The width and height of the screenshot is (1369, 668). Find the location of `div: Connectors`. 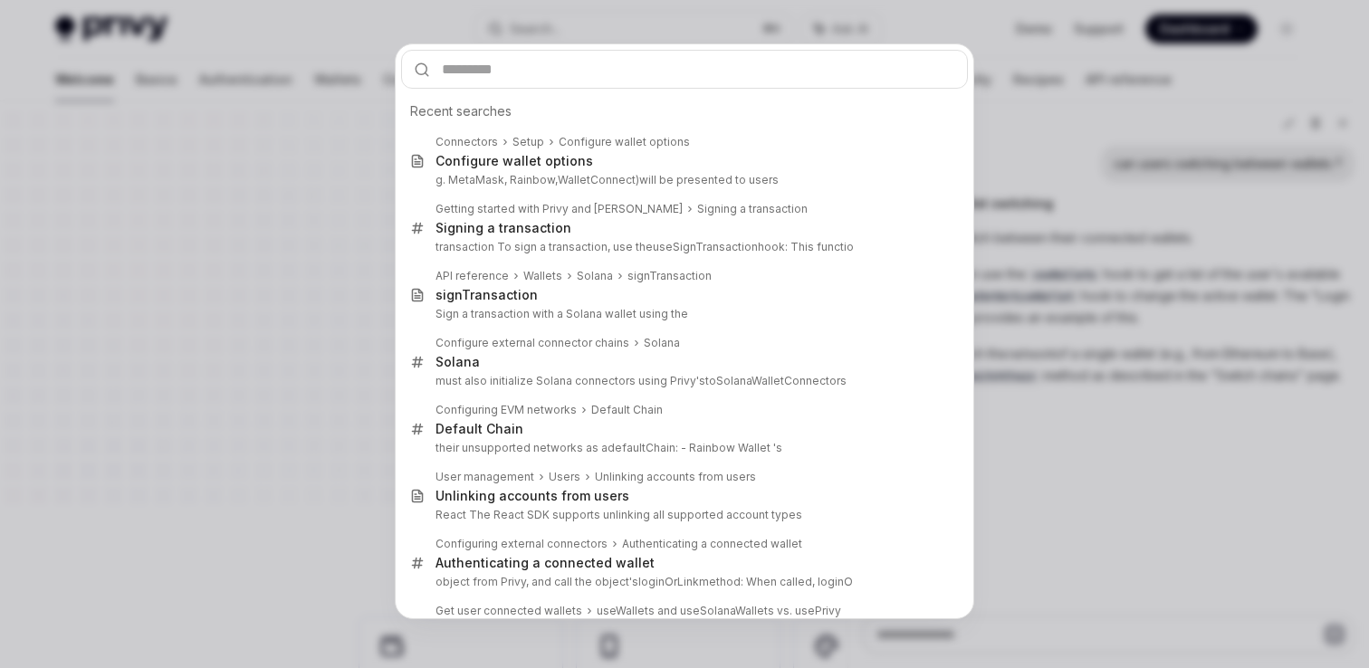

div: Connectors is located at coordinates (466, 142).